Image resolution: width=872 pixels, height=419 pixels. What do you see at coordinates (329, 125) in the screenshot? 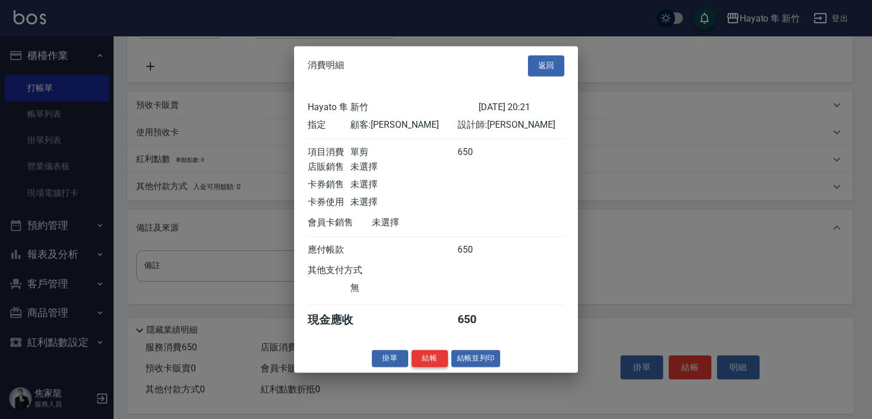
I see `div: 指定` at bounding box center [329, 125].